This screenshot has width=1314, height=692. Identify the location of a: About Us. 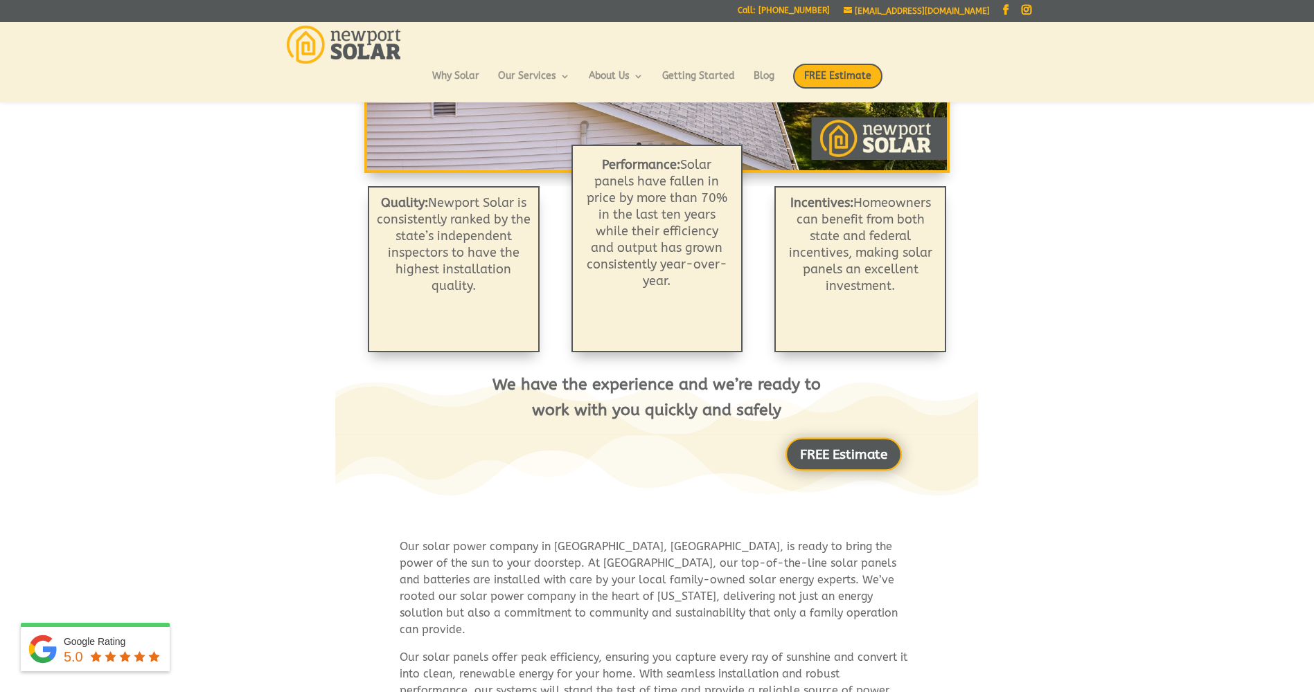
(616, 83).